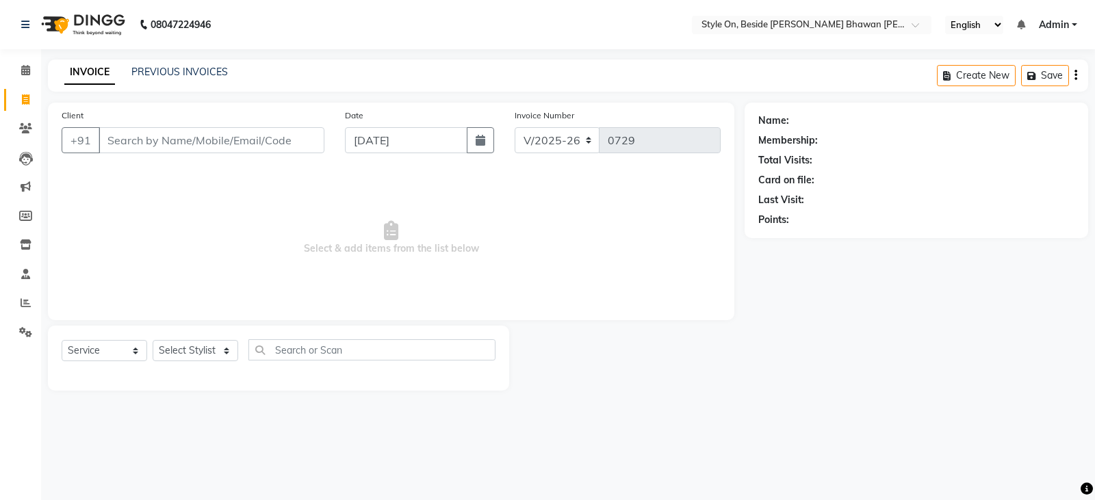 Image resolution: width=1095 pixels, height=500 pixels. What do you see at coordinates (781, 200) in the screenshot?
I see `div: Last Visit:` at bounding box center [781, 200].